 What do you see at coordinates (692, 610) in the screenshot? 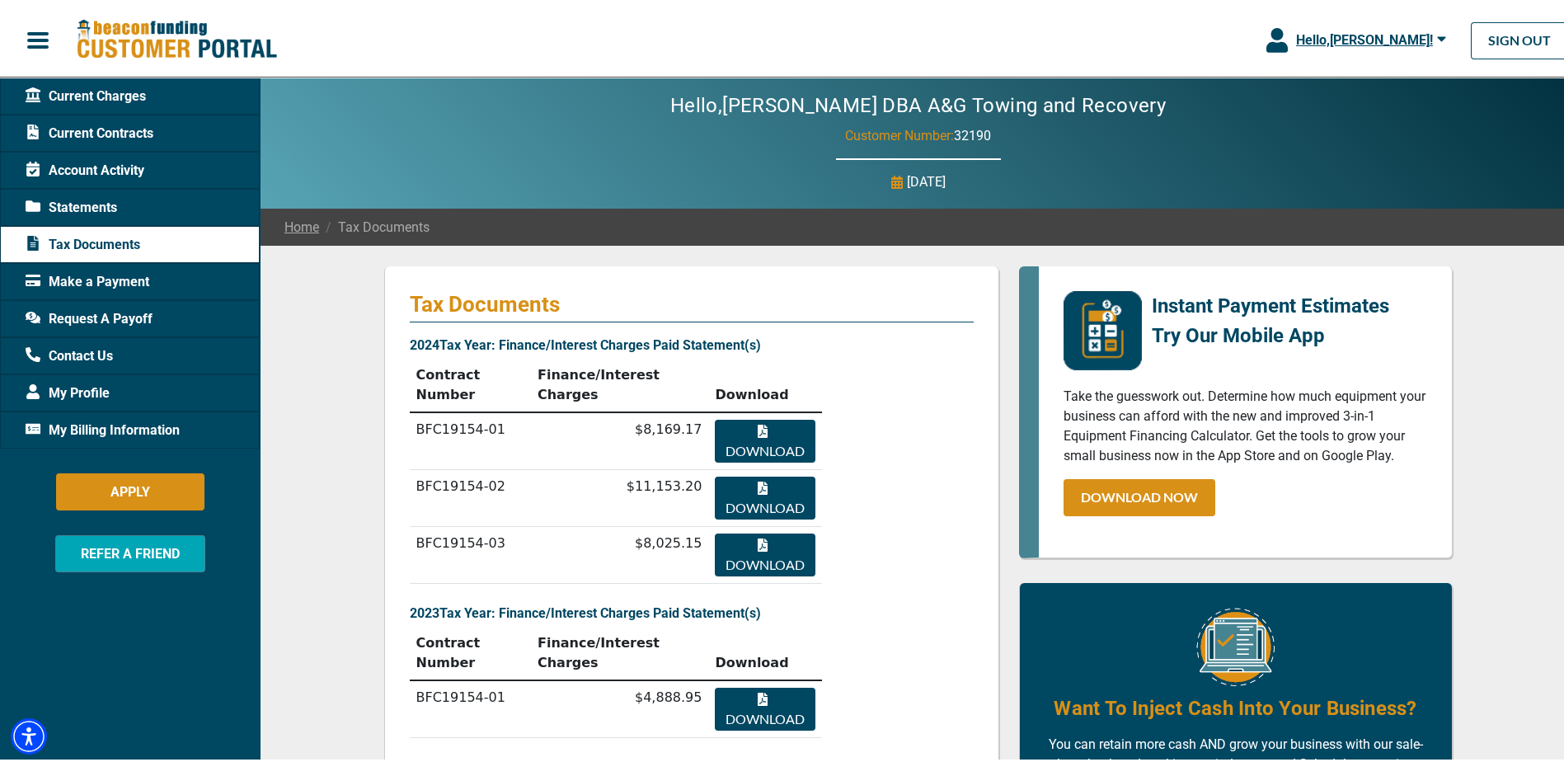
I see `p: 2023 Tax Year: Finance/Interest Charges Paid Statement(s)` at bounding box center [692, 610].